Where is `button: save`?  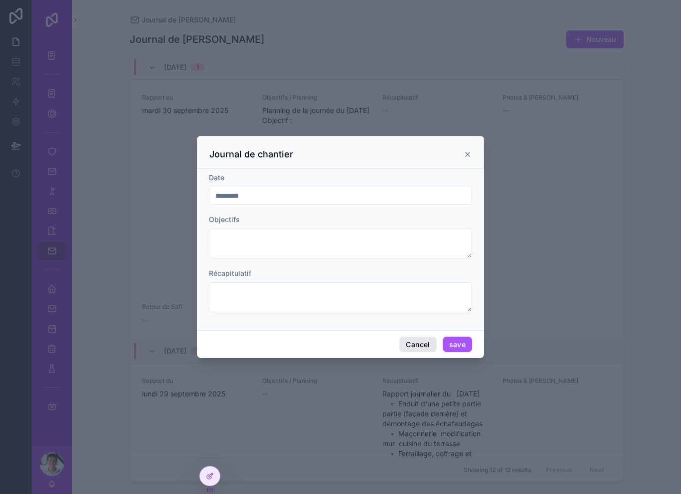 button: save is located at coordinates (457, 345).